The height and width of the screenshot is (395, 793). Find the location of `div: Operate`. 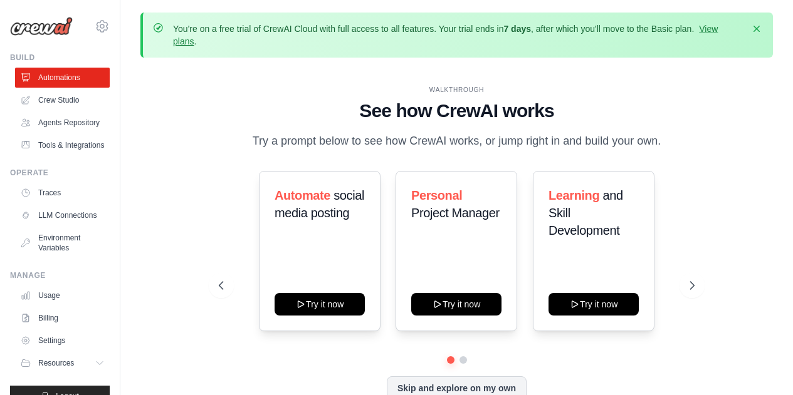

div: Operate is located at coordinates (60, 173).